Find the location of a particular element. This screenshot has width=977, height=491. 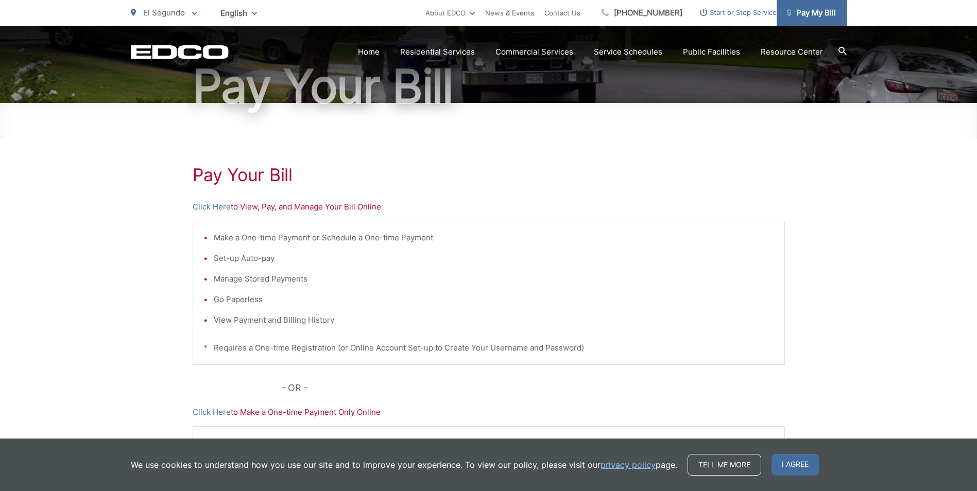

li: Go Paperless is located at coordinates (494, 300).